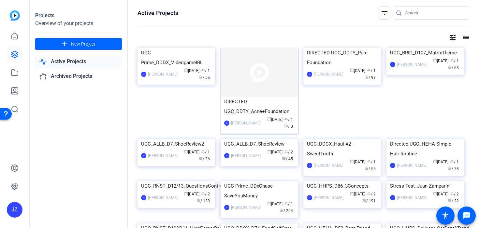 The height and width of the screenshot is (228, 479). Describe the element at coordinates (425, 186) in the screenshot. I see `div: Stress Test_Juan Zamparini` at that location.